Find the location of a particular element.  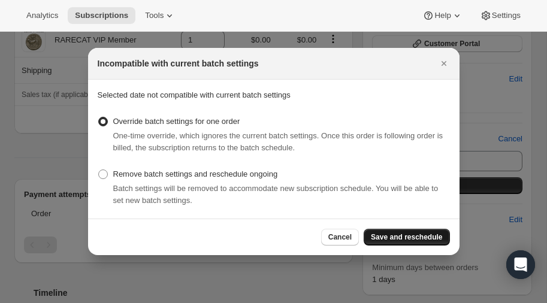

button: Analytics is located at coordinates (42, 16).